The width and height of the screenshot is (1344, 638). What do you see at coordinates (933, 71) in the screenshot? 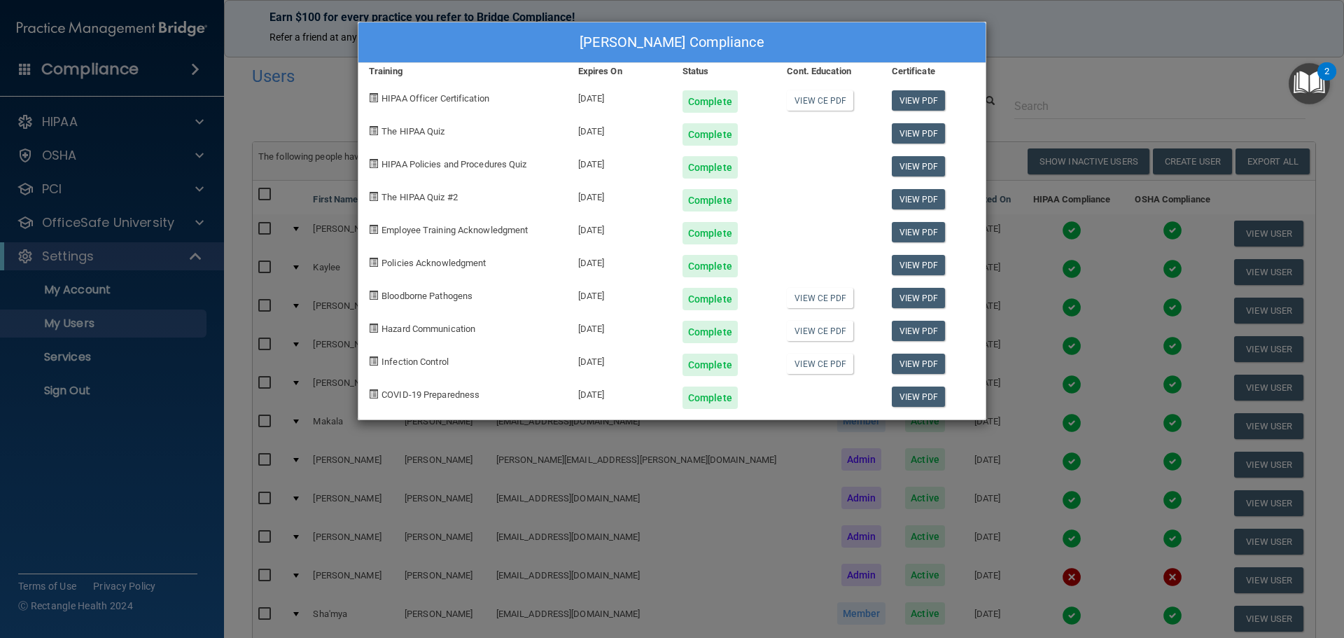
I see `div: Certificate` at bounding box center [933, 71].